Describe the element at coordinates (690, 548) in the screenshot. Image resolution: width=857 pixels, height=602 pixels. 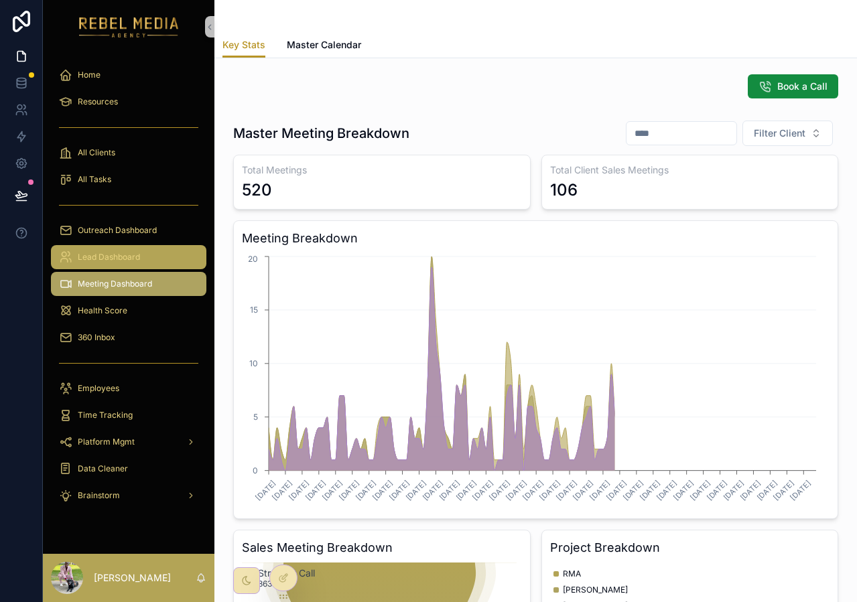
I see `h3: Project Breakdown` at that location.